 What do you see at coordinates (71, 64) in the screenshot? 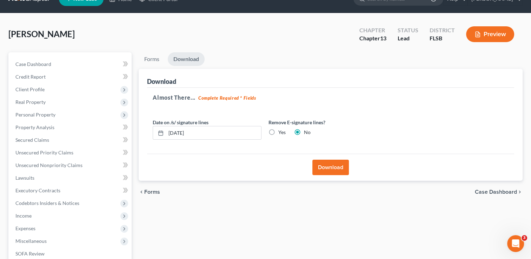
I see `a: Case Dashboard` at bounding box center [71, 64].